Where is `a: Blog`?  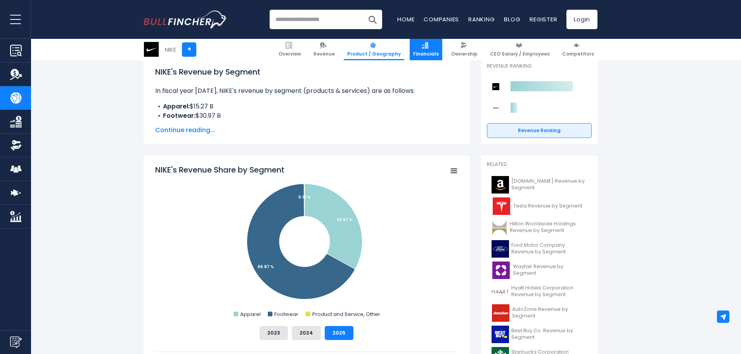 a: Blog is located at coordinates (512, 19).